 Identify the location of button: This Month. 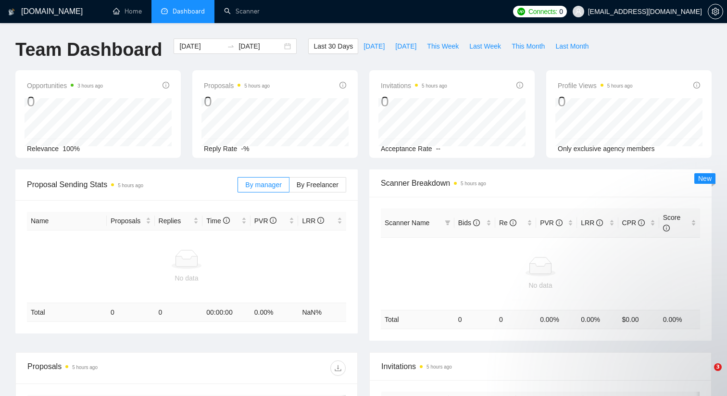
(528, 46).